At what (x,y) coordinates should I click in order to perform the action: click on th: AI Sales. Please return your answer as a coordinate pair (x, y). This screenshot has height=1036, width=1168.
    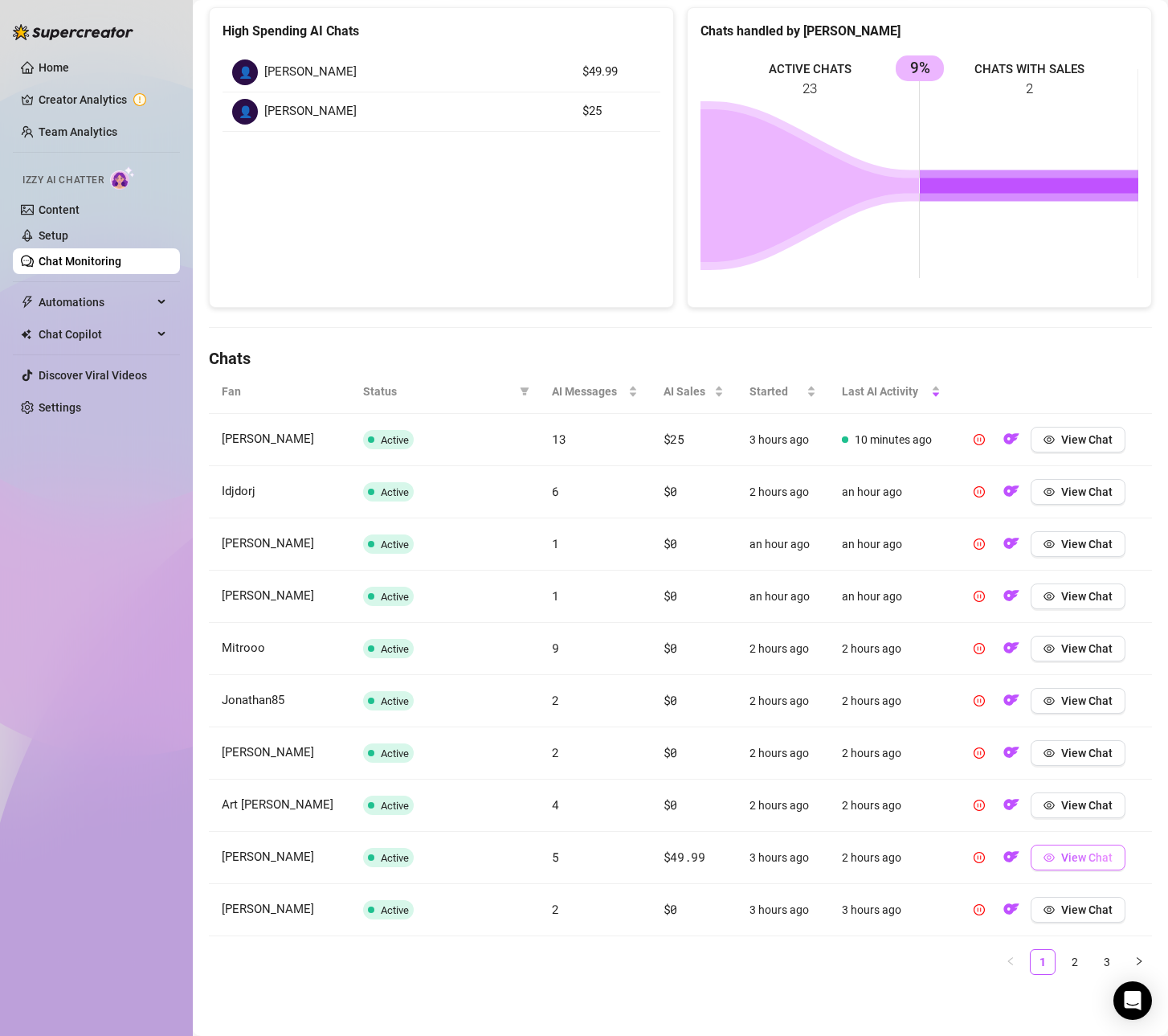
    Looking at the image, I should click on (693, 391).